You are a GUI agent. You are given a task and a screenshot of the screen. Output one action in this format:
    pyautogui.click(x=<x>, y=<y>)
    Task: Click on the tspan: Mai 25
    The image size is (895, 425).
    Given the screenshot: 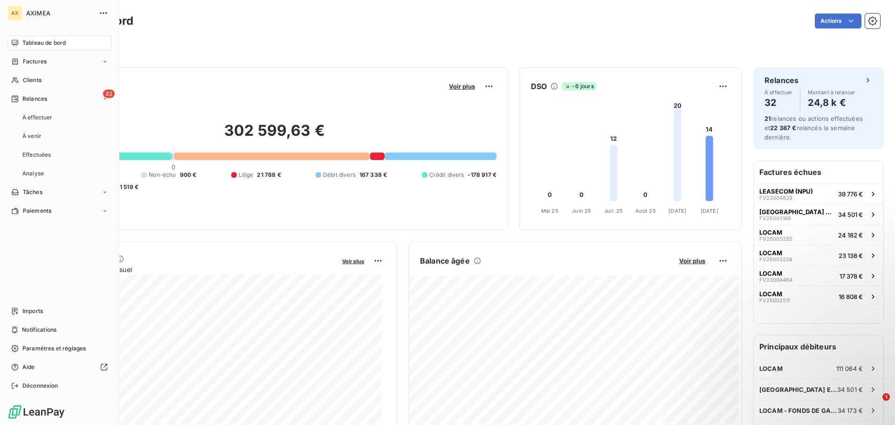 What is the action you would take?
    pyautogui.click(x=550, y=211)
    